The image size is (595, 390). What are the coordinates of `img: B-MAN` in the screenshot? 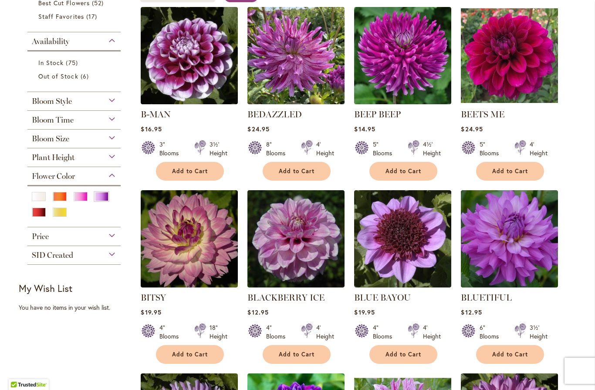 It's located at (189, 55).